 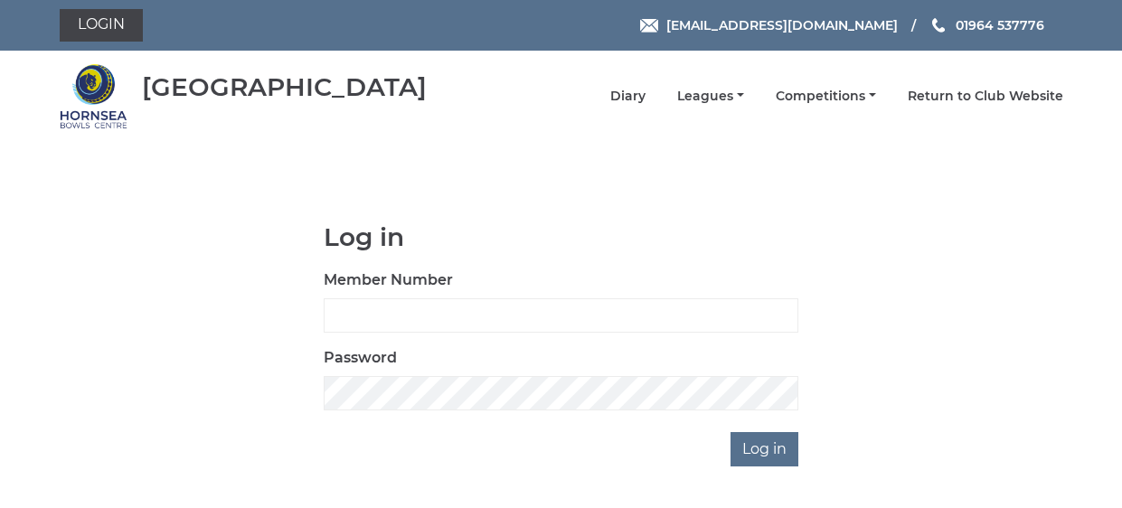 What do you see at coordinates (985, 96) in the screenshot?
I see `a: Return to Club Website` at bounding box center [985, 96].